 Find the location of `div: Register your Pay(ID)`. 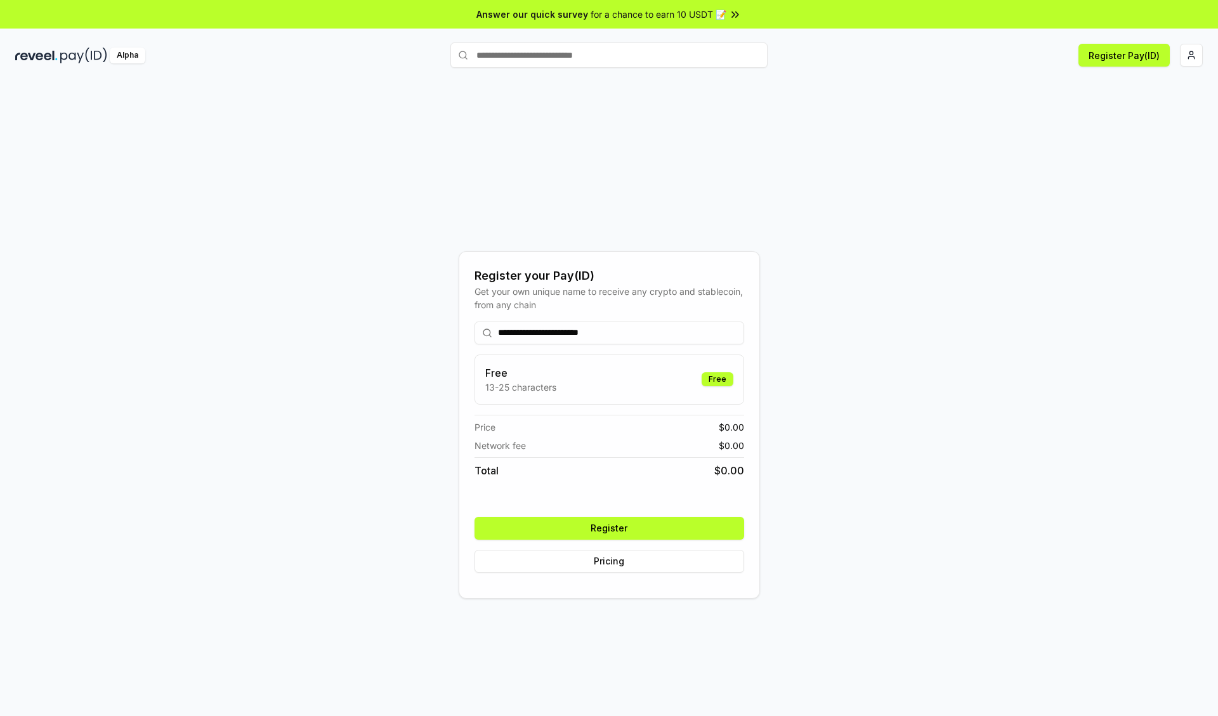

div: Register your Pay(ID) is located at coordinates (609, 276).